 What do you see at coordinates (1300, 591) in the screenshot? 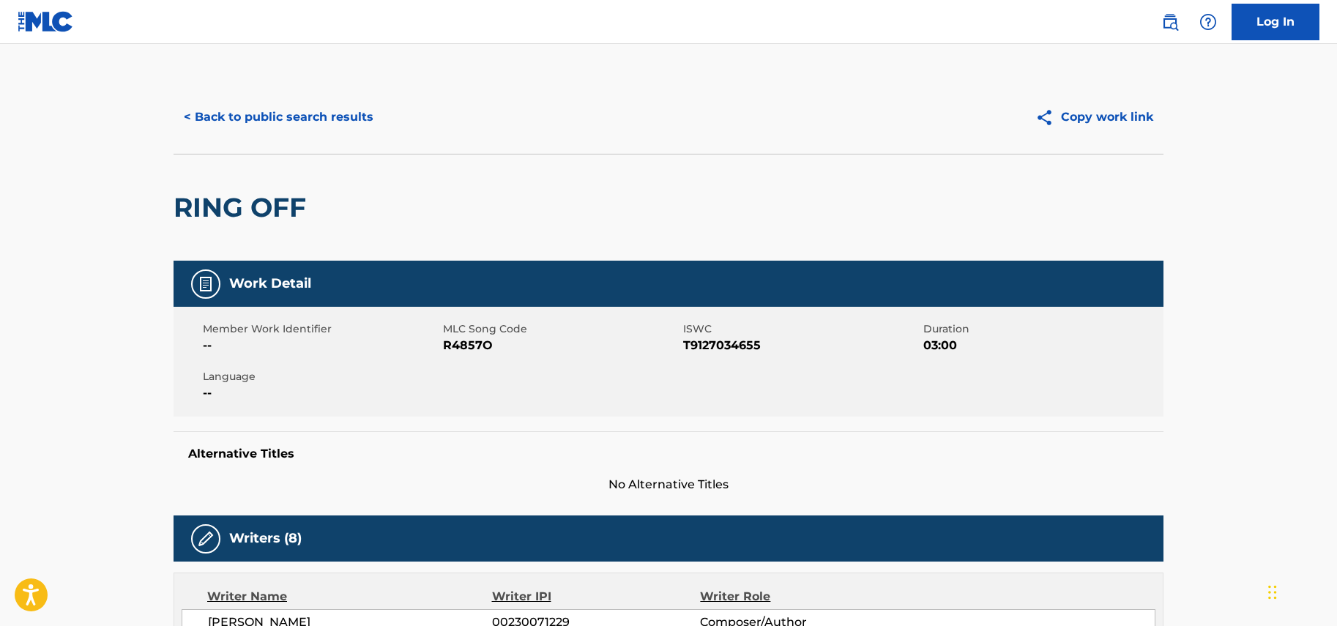
I see `div: Chat Widget` at bounding box center [1300, 591].